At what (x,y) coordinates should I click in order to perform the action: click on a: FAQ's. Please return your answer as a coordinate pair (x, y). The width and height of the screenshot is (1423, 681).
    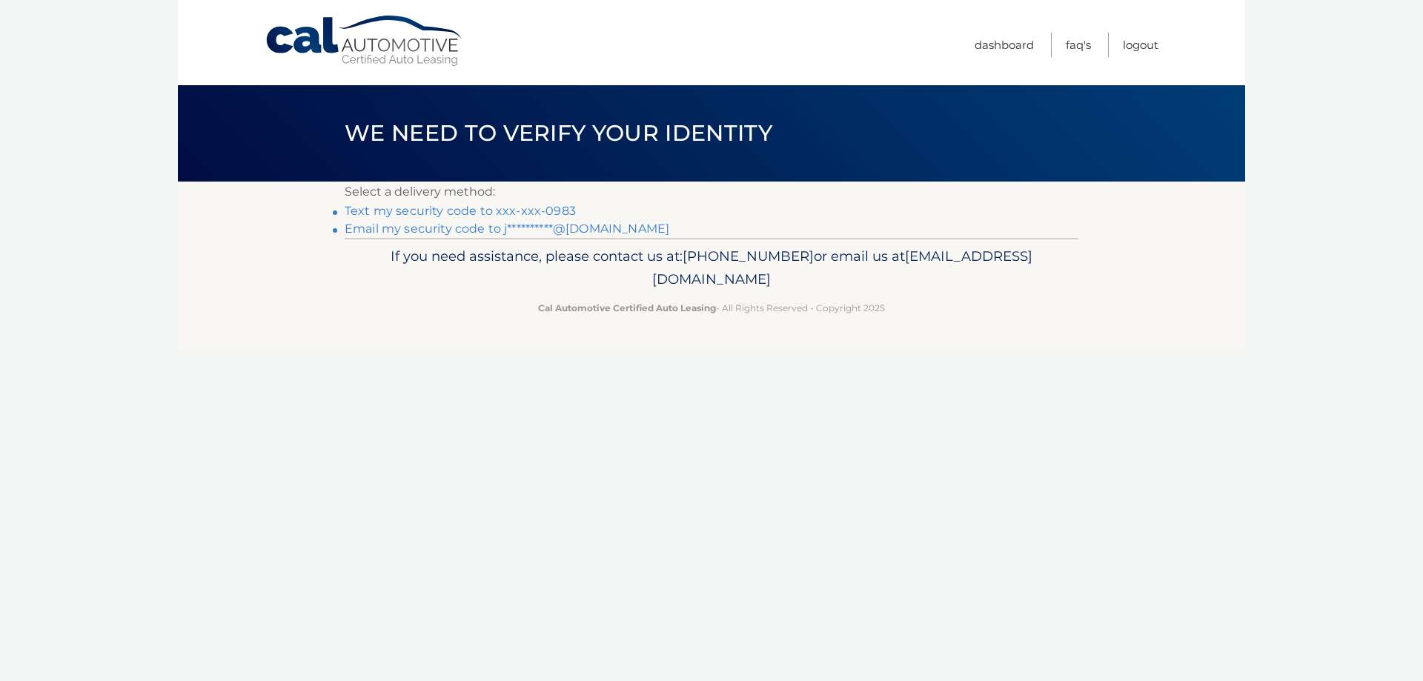
    Looking at the image, I should click on (1078, 44).